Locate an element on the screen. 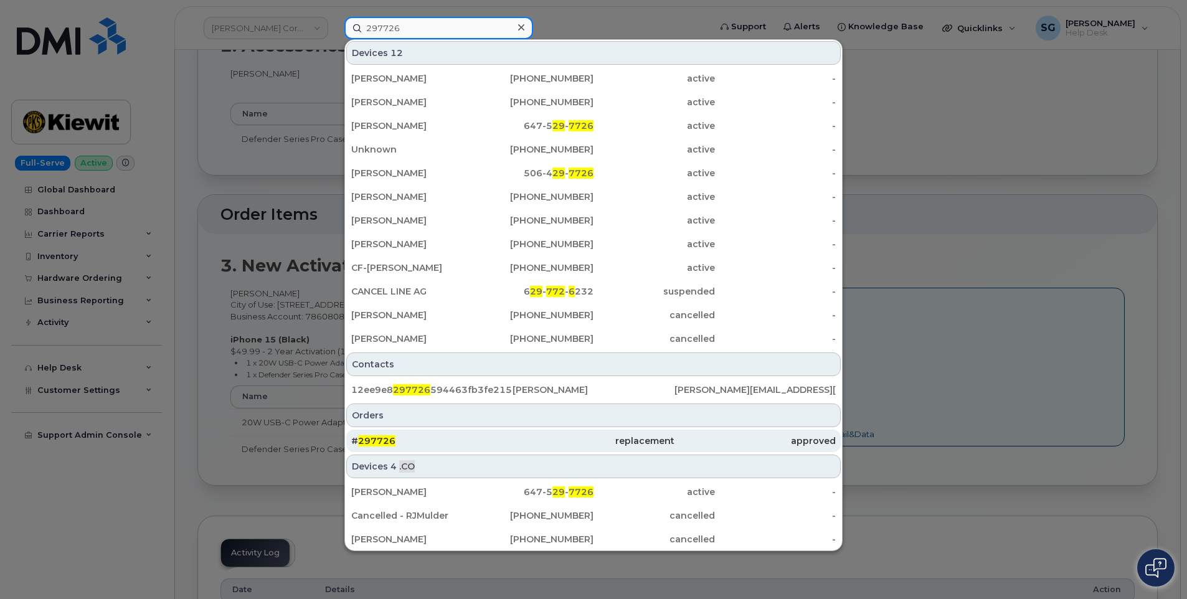  span: .CO is located at coordinates (407, 466).